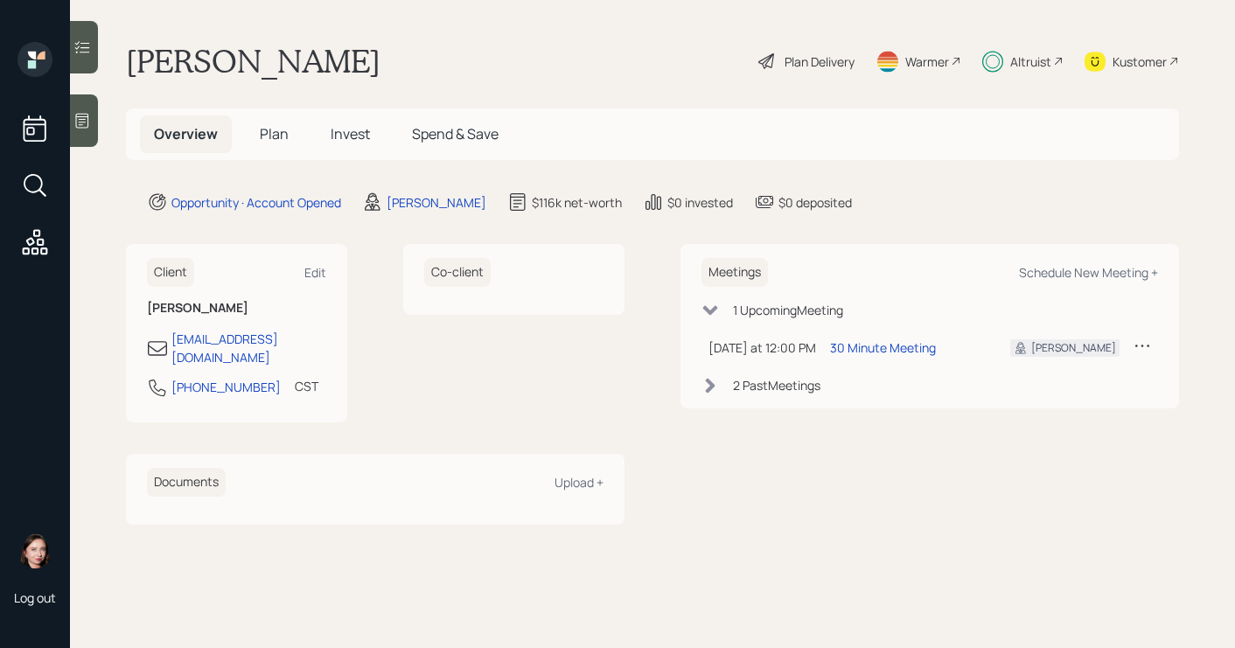 This screenshot has width=1235, height=648. I want to click on div: Altruist, so click(1031, 61).